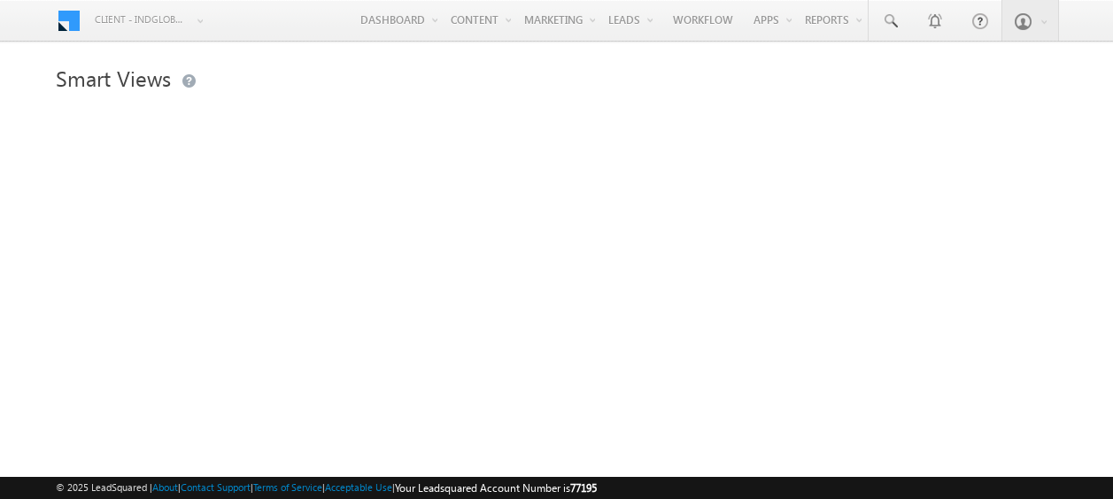  I want to click on span: Client - indglobal2 (77195), so click(141, 19).